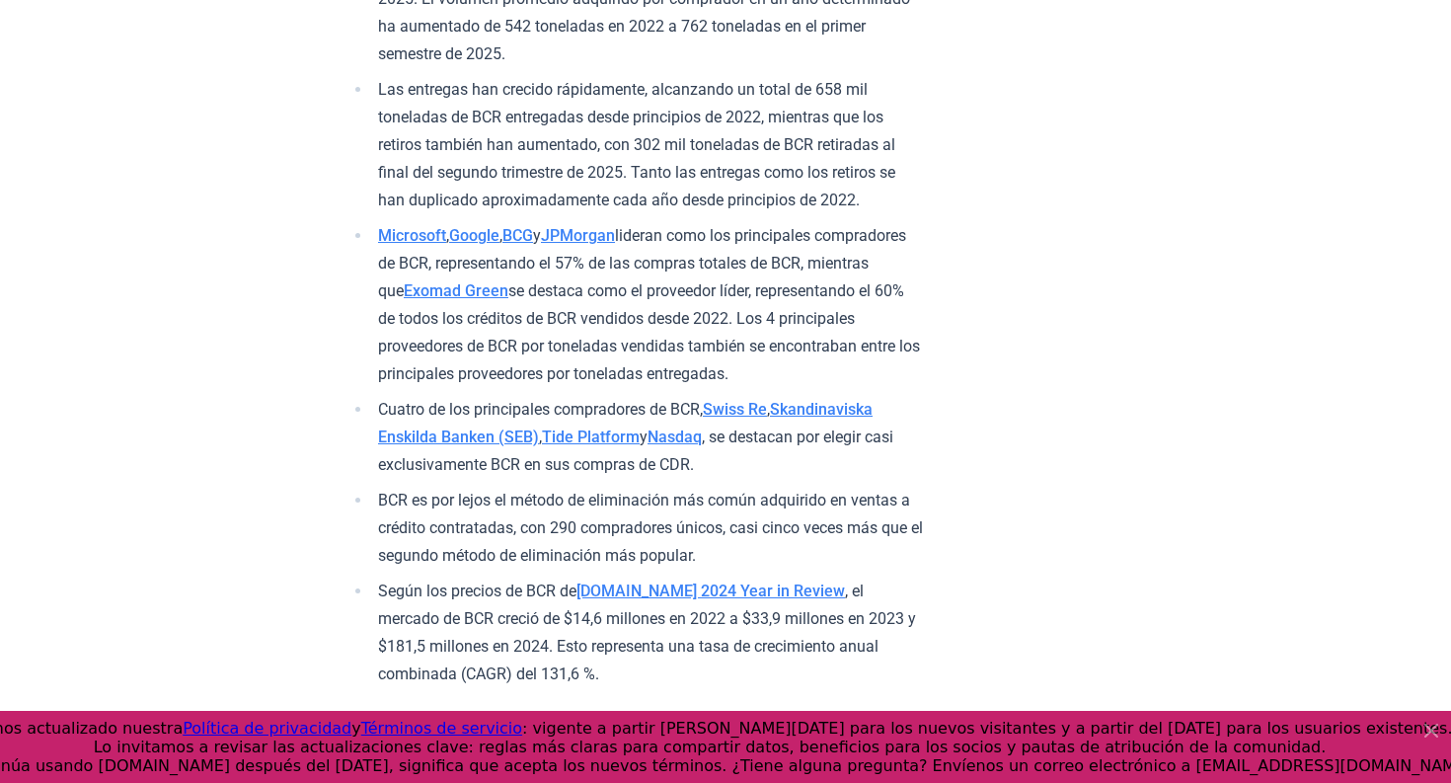 The image size is (1451, 783). What do you see at coordinates (734, 409) in the screenshot?
I see `font: Swiss Re` at bounding box center [734, 409].